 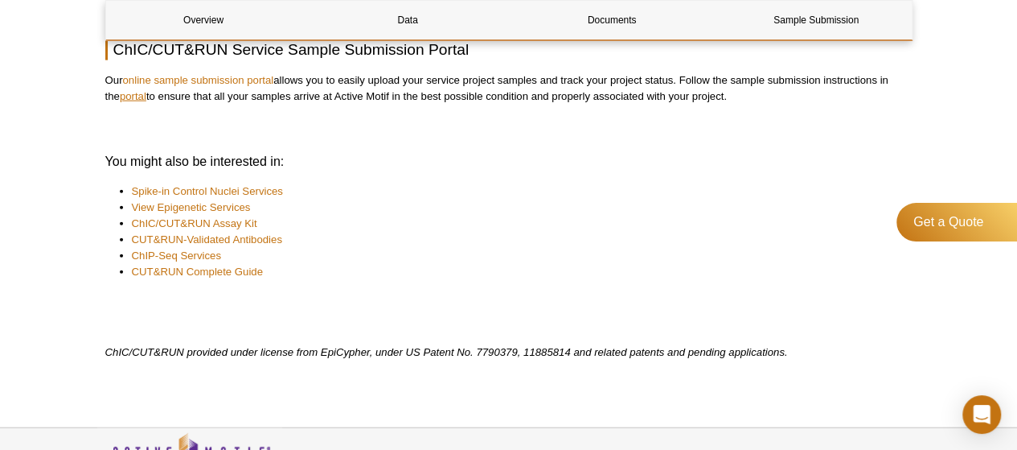 What do you see at coordinates (207, 240) in the screenshot?
I see `a: CUT&RUN-Validated Antibodies` at bounding box center [207, 240].